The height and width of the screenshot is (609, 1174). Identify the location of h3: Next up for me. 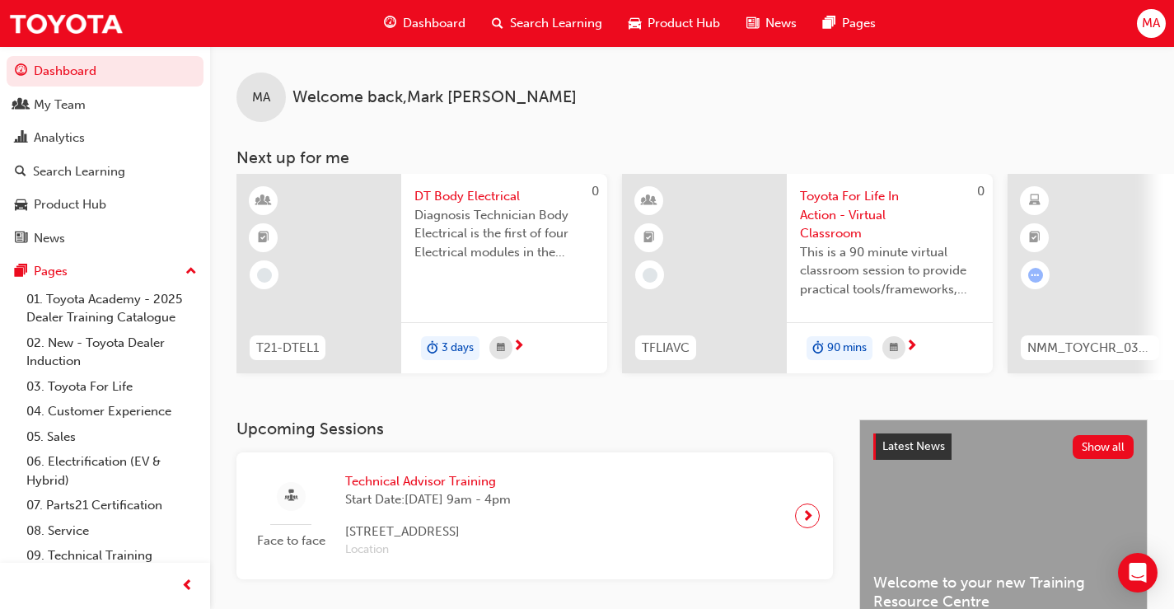
(692, 157).